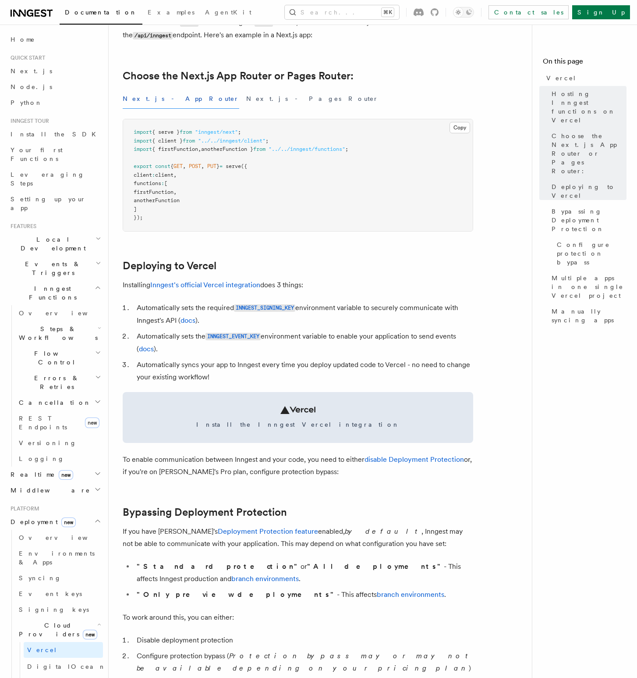 Image resolution: width=637 pixels, height=678 pixels. Describe the element at coordinates (342, 12) in the screenshot. I see `button: Search...⌘K` at that location.